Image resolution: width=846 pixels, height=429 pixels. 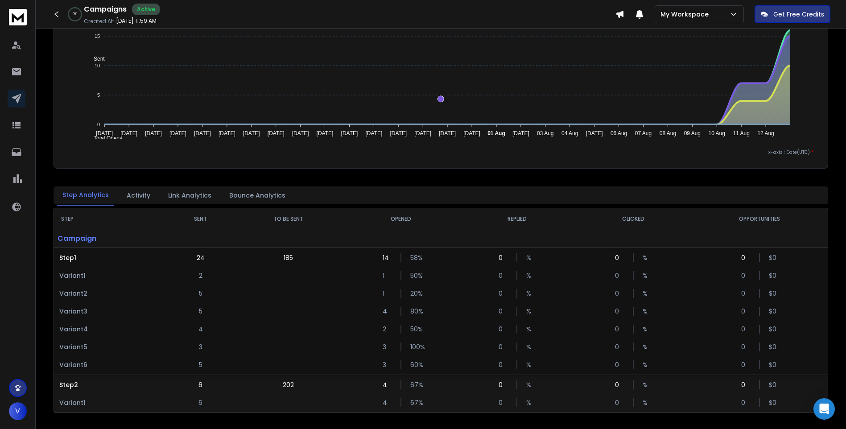 What do you see at coordinates (110, 311) in the screenshot?
I see `p: Variant 3` at bounding box center [110, 311].